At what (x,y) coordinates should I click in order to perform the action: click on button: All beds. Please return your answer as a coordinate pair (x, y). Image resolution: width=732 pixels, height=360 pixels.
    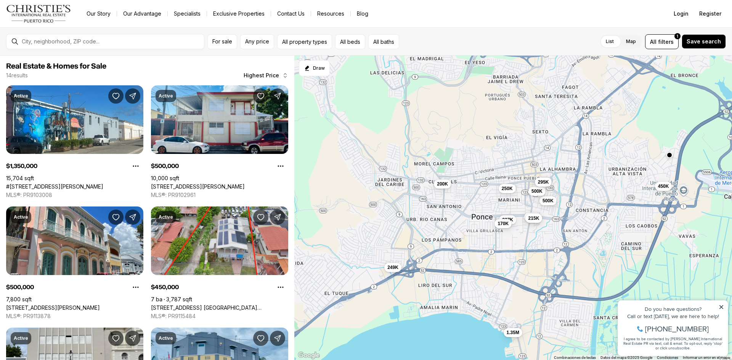
    Looking at the image, I should click on (350, 42).